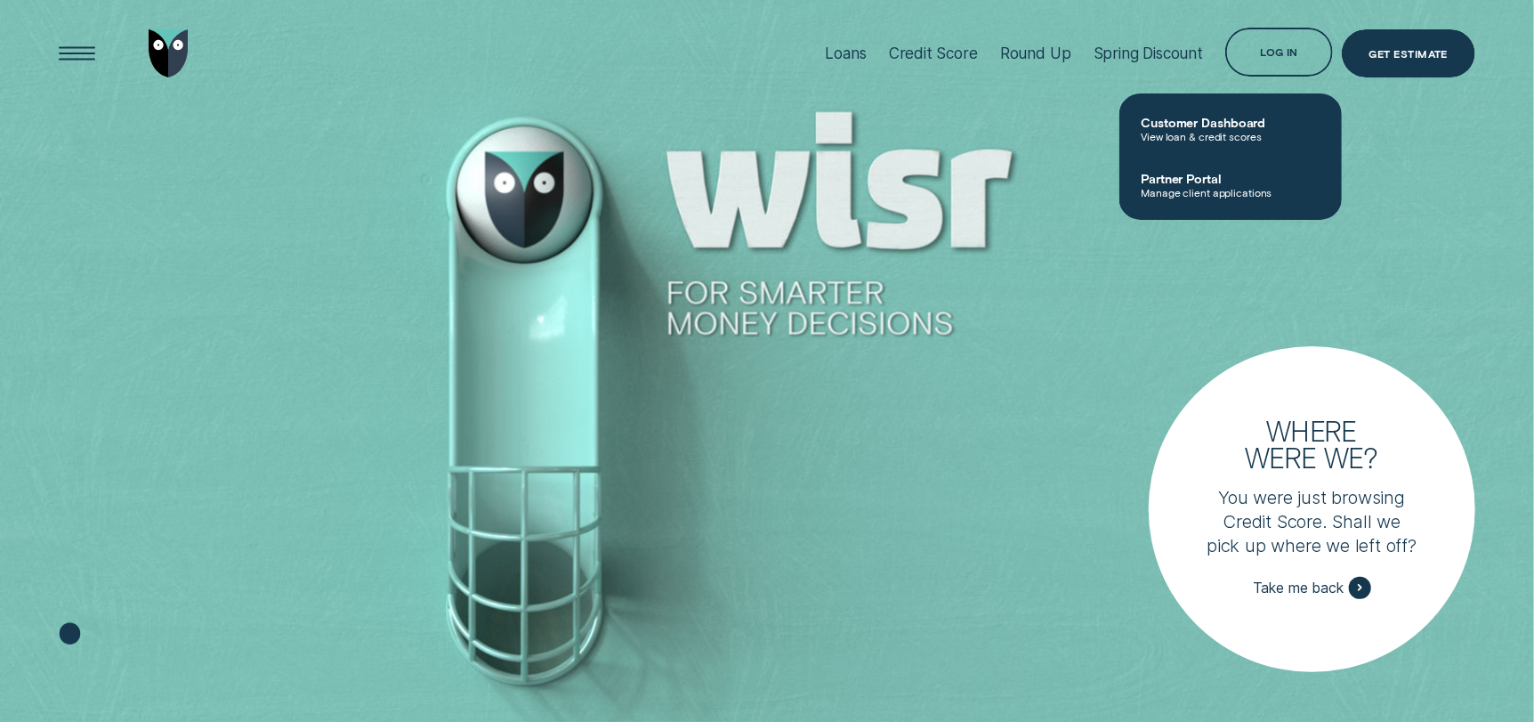 The image size is (1534, 722). What do you see at coordinates (846, 53) in the screenshot?
I see `div: Loans` at bounding box center [846, 53].